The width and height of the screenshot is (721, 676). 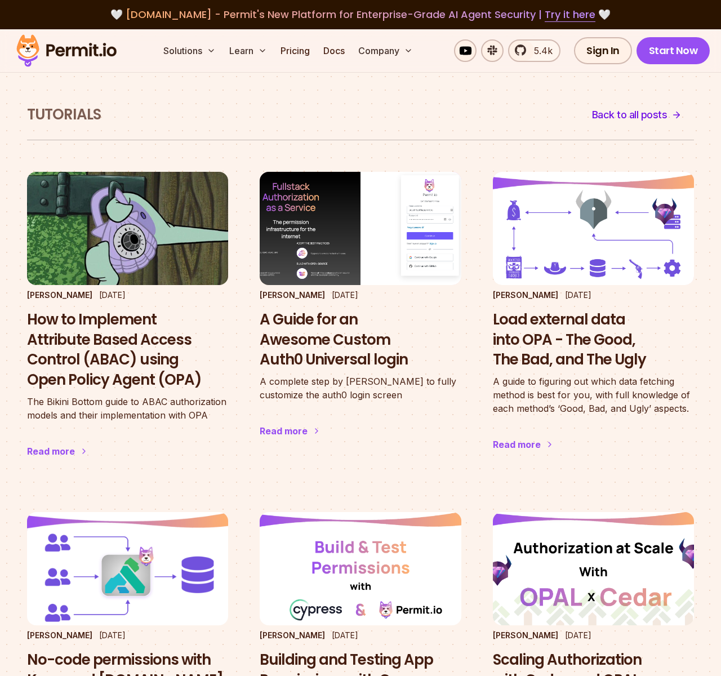 I want to click on button: Solutions, so click(x=189, y=51).